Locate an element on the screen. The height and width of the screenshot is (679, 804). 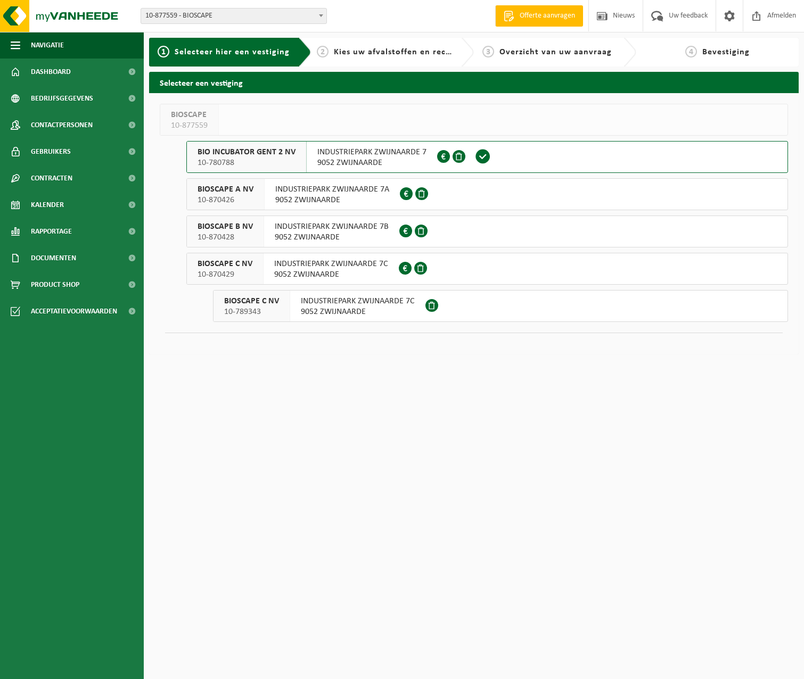
span: 10-870428 is located at coordinates (225, 237).